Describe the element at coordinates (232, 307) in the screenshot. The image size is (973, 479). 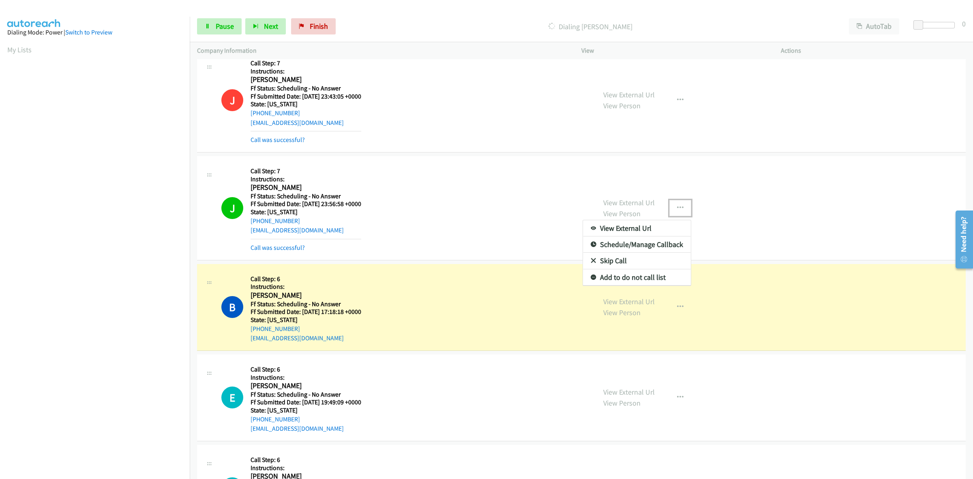
I see `h1: B` at that location.